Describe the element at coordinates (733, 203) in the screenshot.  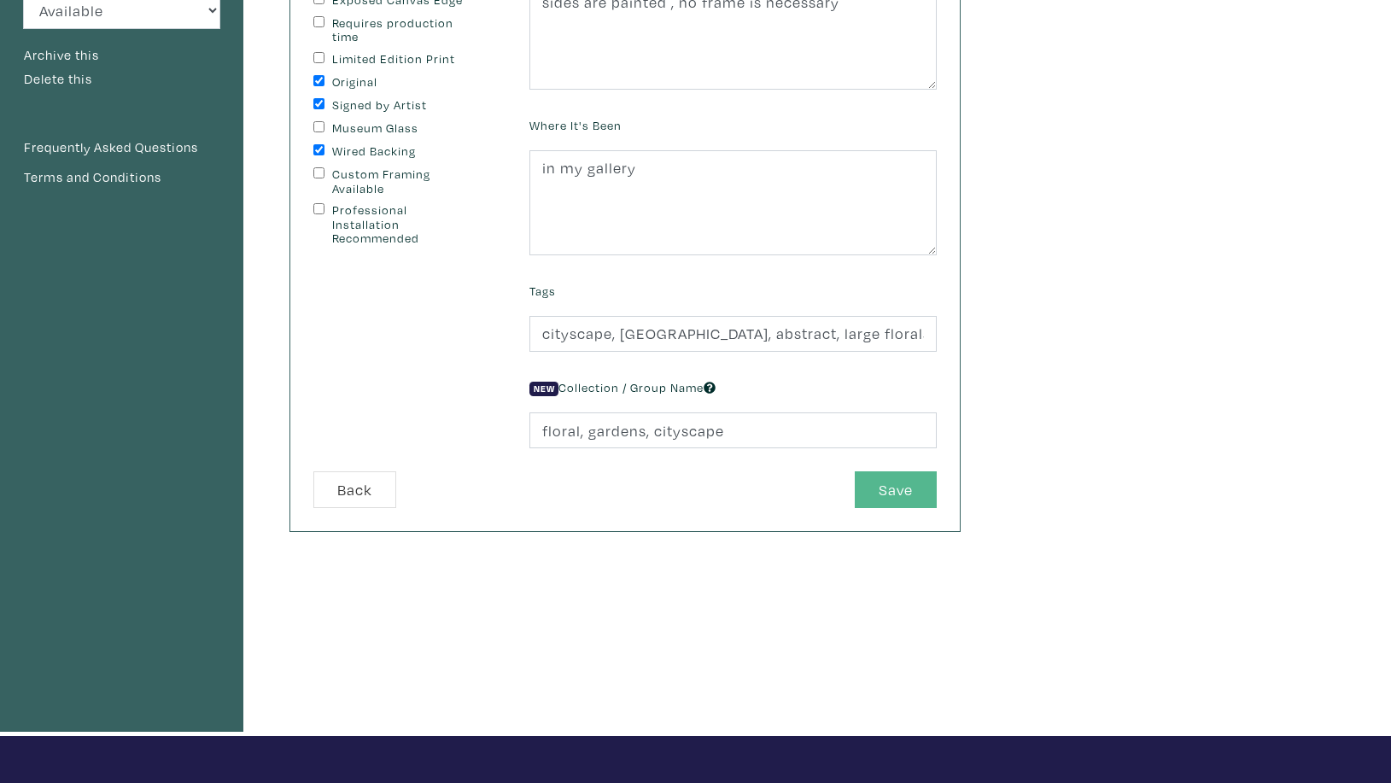
I see `textarea: in my gallery` at that location.